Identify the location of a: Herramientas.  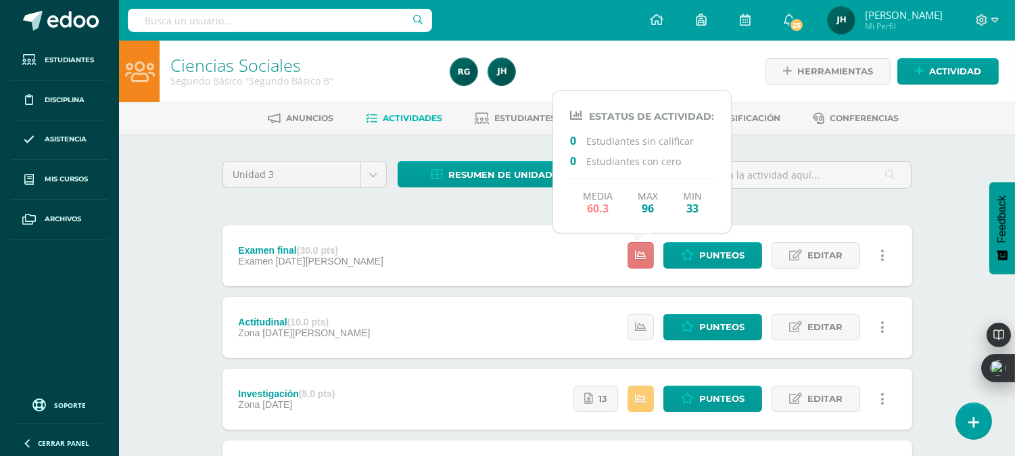
(828, 71).